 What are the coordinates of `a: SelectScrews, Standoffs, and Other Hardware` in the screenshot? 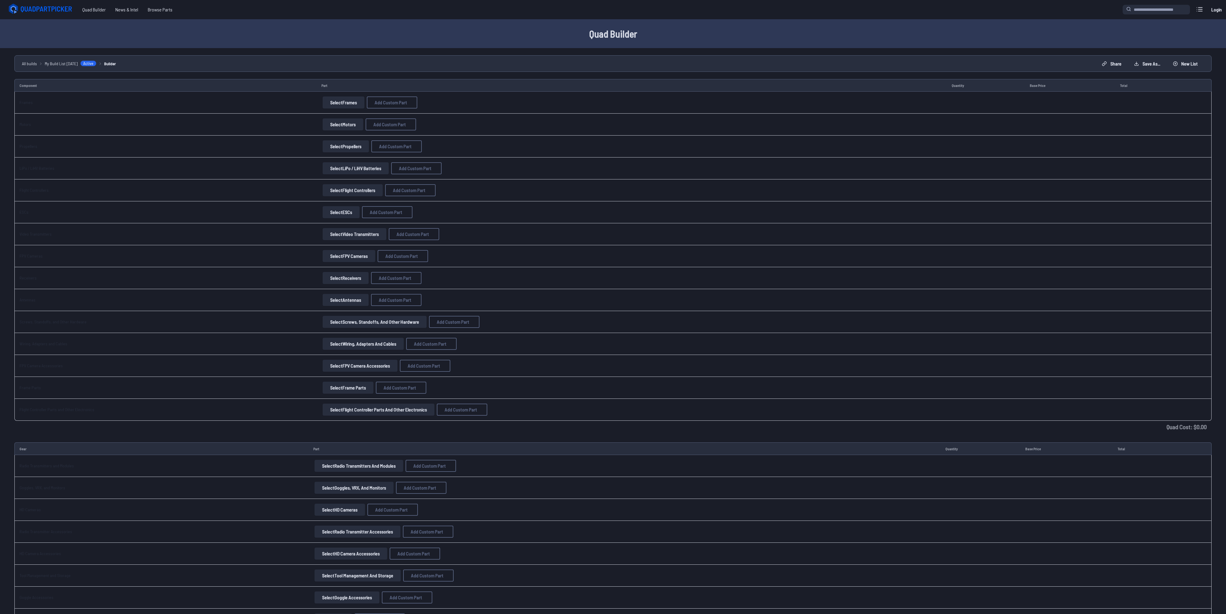 It's located at (375, 322).